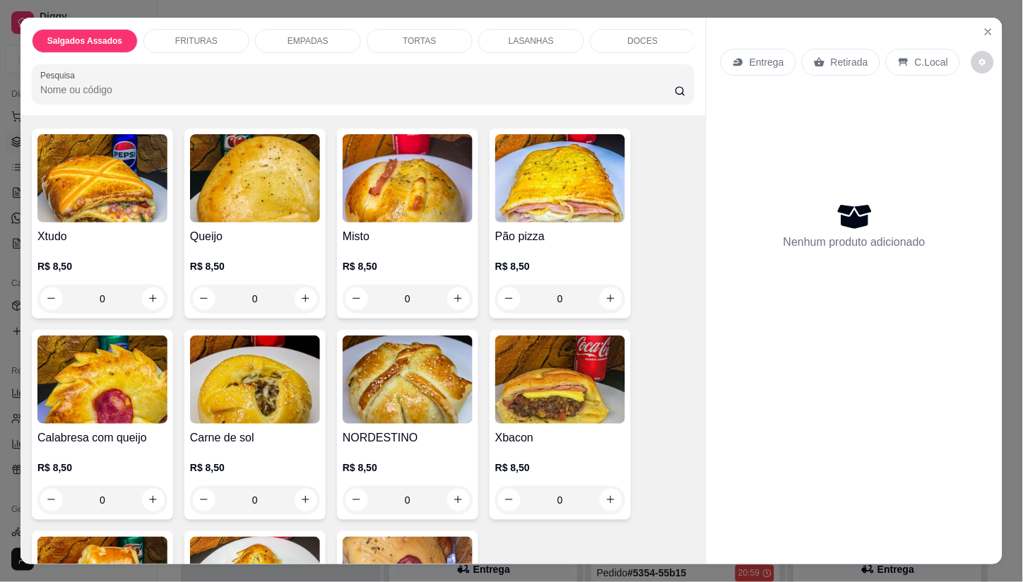  What do you see at coordinates (308, 41) in the screenshot?
I see `p: EMPADAS` at bounding box center [308, 41].